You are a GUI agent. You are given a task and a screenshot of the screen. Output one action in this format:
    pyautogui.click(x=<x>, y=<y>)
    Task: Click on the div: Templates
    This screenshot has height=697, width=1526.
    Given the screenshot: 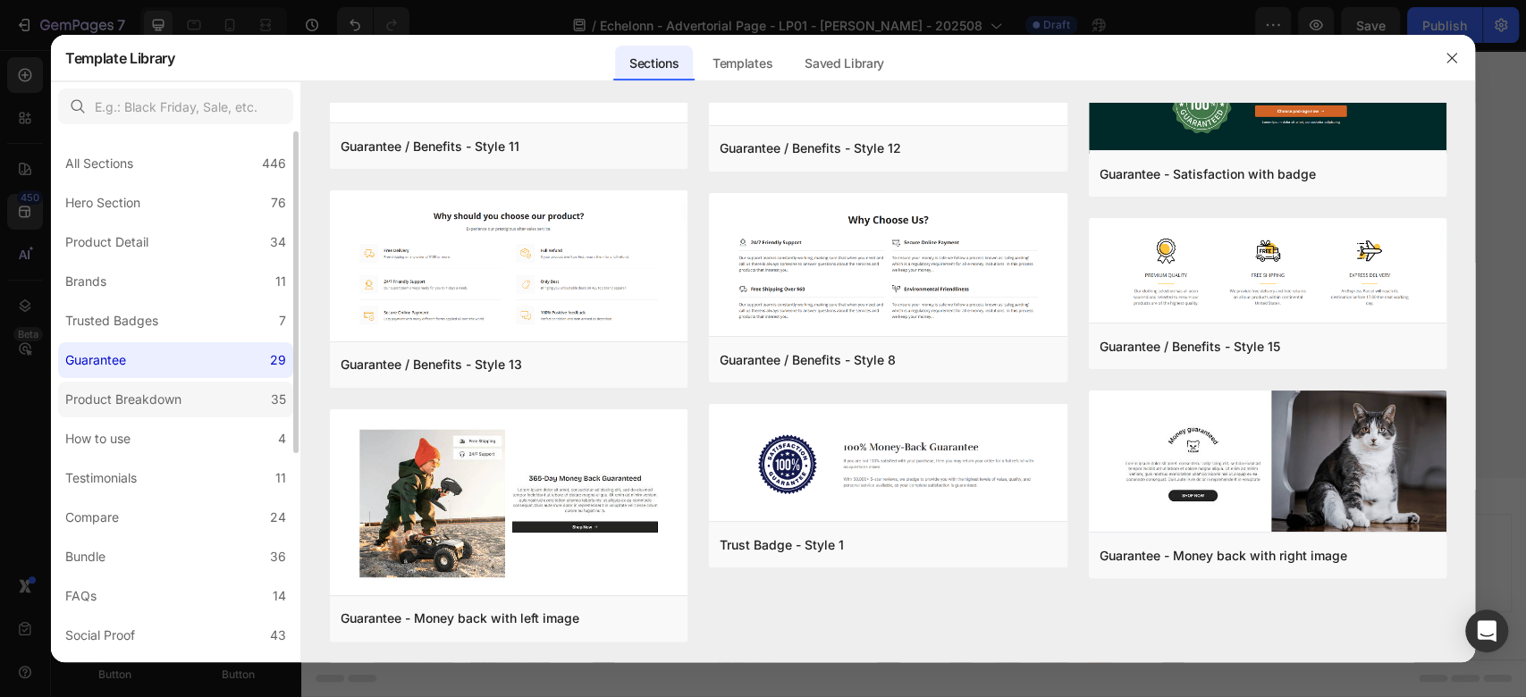 What is the action you would take?
    pyautogui.click(x=742, y=63)
    